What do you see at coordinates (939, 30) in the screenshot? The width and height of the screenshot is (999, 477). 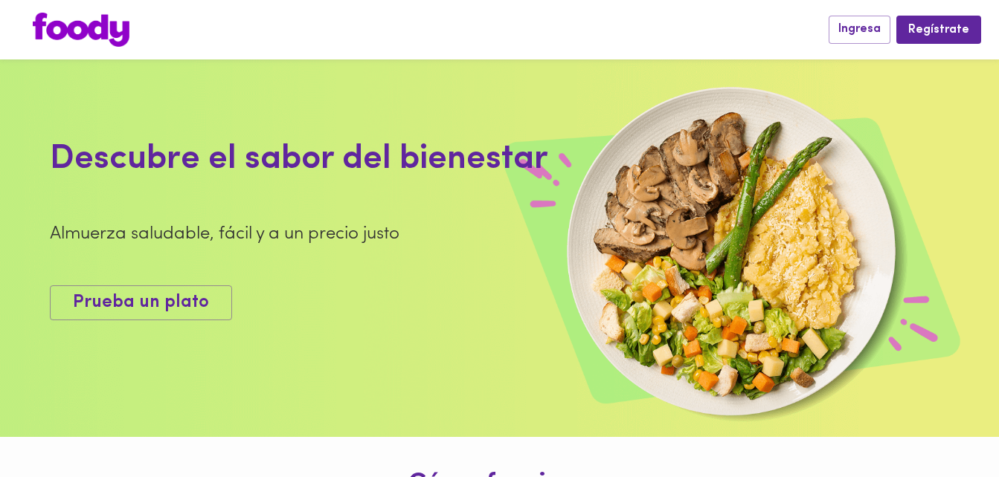 I see `span: Regístrate` at bounding box center [939, 30].